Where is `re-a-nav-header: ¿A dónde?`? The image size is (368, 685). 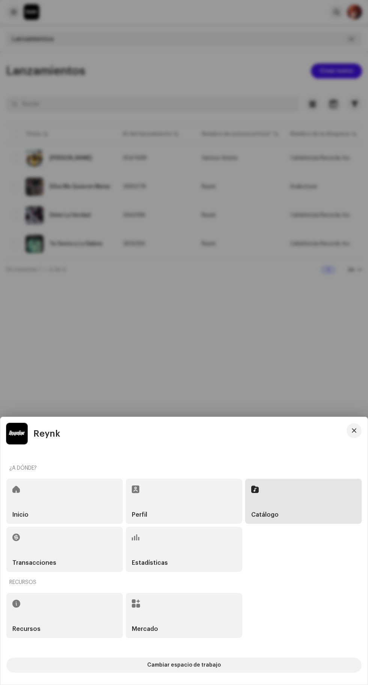
re-a-nav-header: ¿A dónde? is located at coordinates (184, 468).